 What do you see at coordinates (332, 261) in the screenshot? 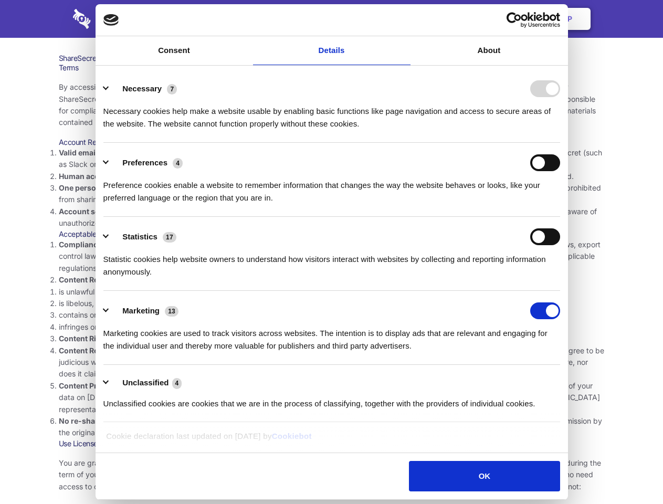
I see `div: Statistic cookies help website owners to understand how visitors interact with websites by collec...` at bounding box center [332, 261].